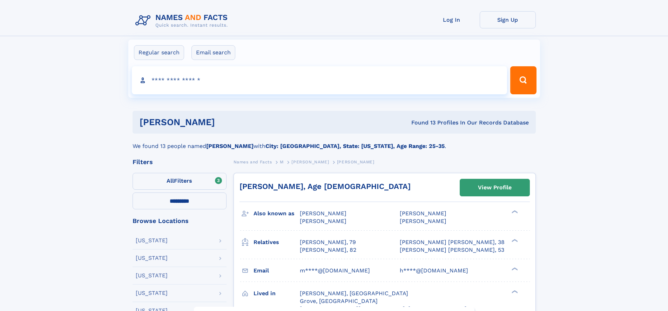  Describe the element at coordinates (495, 188) in the screenshot. I see `div: View Profile` at that location.